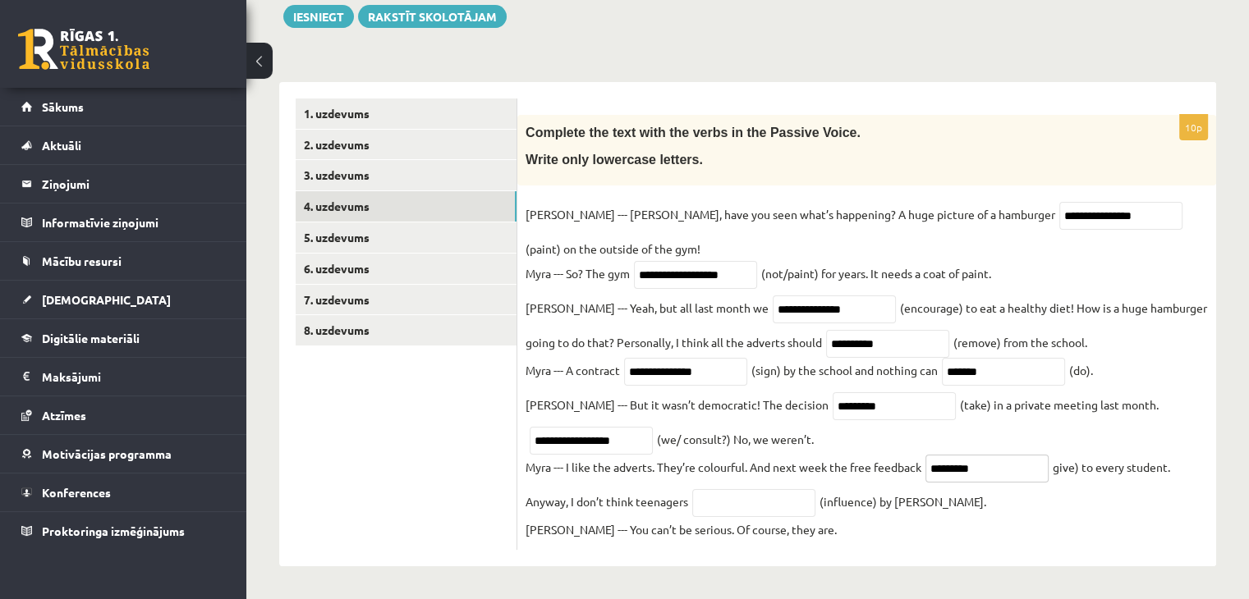  I want to click on span: Digitālie materiāli, so click(90, 338).